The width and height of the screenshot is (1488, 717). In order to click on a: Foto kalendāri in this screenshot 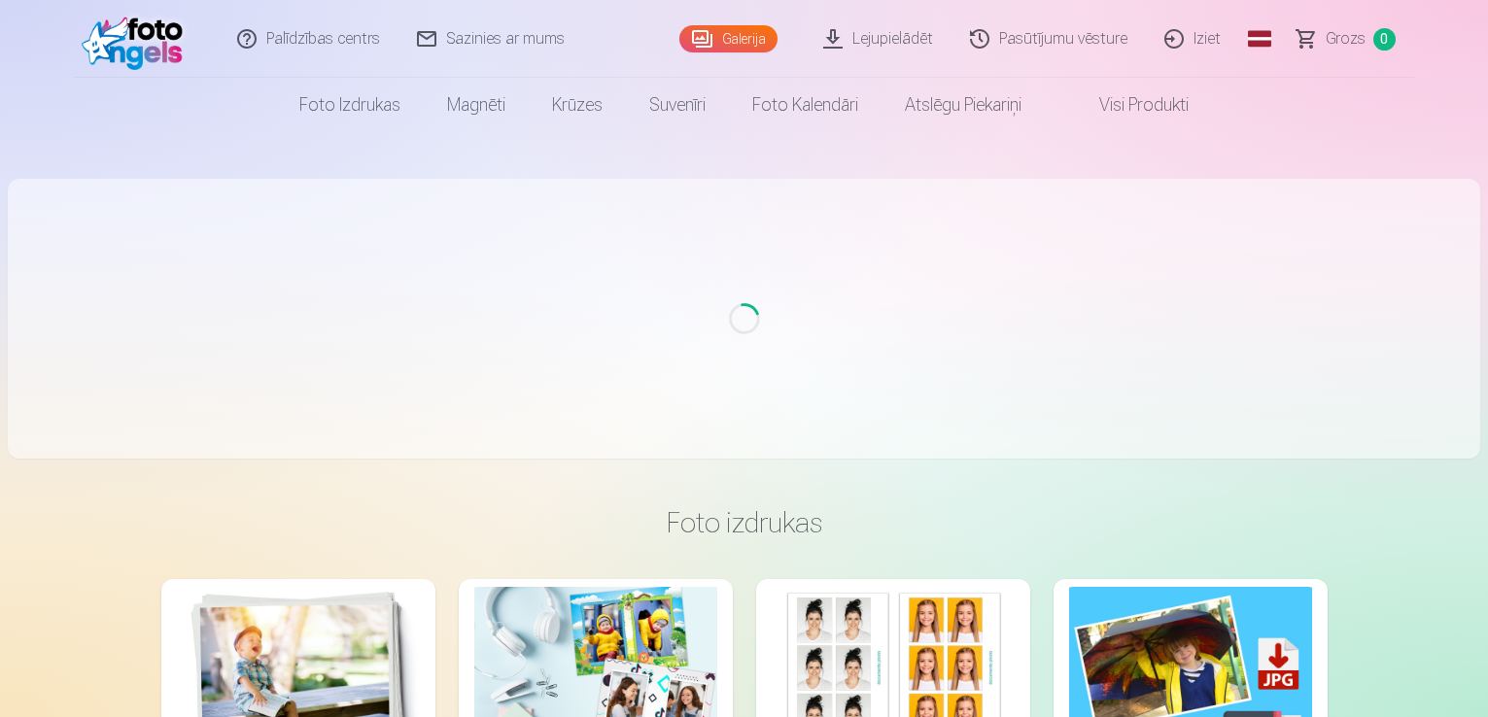, I will do `click(805, 105)`.